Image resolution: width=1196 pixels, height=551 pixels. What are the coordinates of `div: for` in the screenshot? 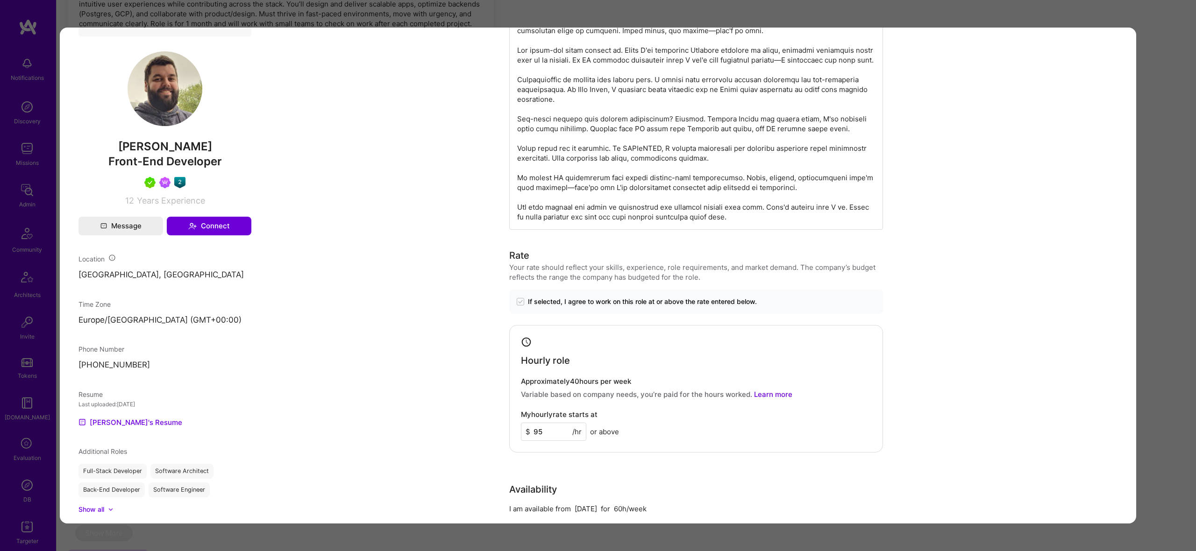 It's located at (605, 509).